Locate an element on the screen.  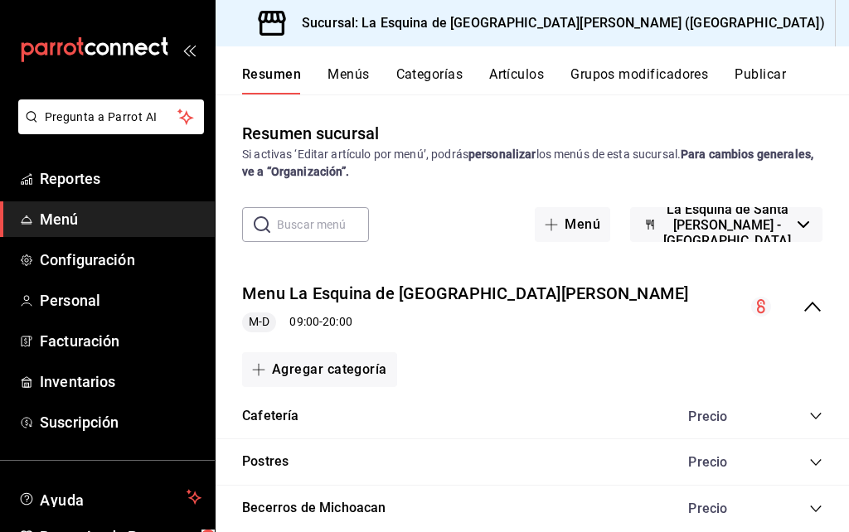
button: Grupos modificadores is located at coordinates (639, 80).